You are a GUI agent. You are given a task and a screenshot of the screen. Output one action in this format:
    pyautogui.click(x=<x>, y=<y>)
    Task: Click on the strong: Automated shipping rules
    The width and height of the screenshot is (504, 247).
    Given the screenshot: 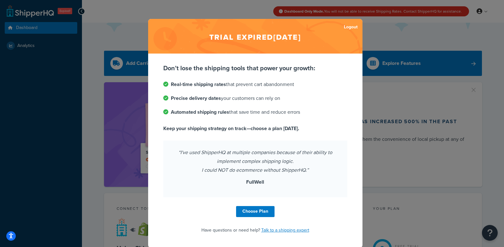 What is the action you would take?
    pyautogui.click(x=200, y=112)
    